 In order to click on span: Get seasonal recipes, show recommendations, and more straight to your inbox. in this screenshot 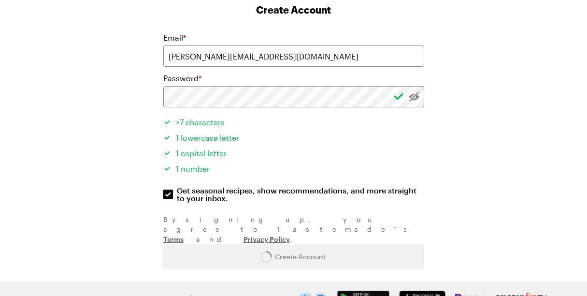, I will do `click(301, 194)`.